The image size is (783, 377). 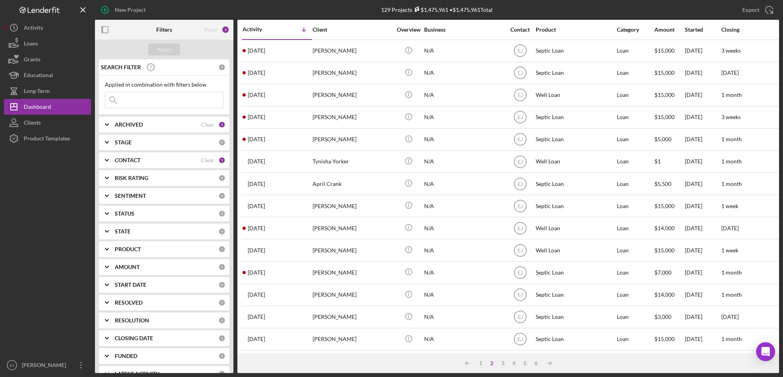 What do you see at coordinates (47, 123) in the screenshot?
I see `button: Clients` at bounding box center [47, 123].